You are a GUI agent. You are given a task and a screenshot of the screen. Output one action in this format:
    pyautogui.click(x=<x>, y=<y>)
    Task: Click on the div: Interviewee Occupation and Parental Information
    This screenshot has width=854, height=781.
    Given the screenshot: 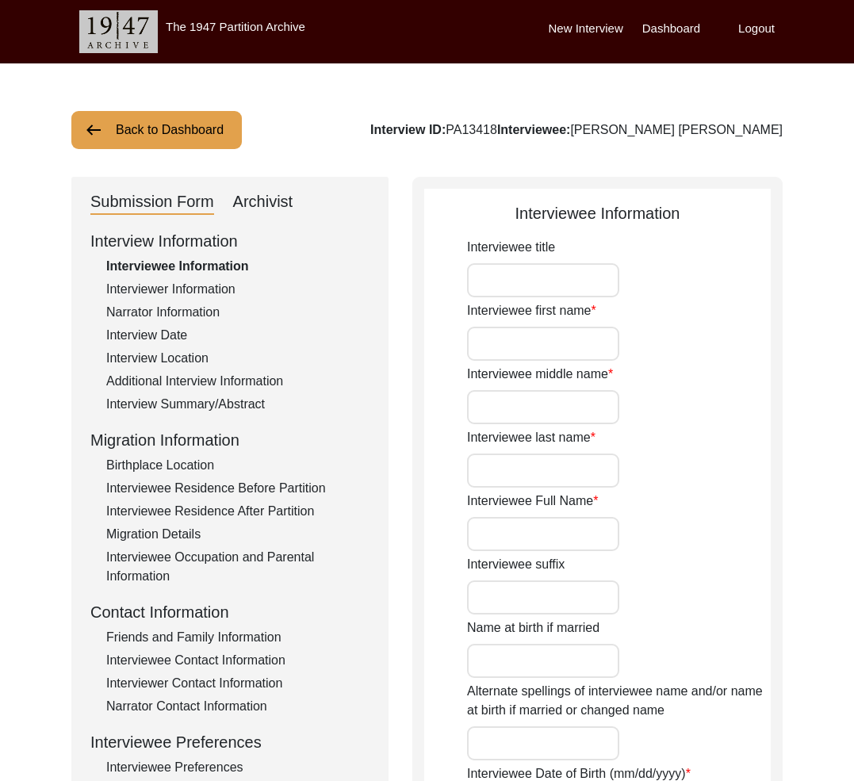 What is the action you would take?
    pyautogui.click(x=238, y=567)
    